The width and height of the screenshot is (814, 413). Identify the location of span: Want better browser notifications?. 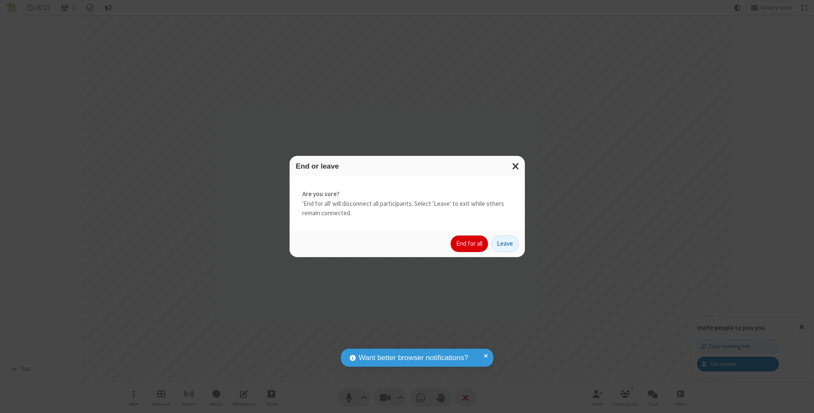
(413, 358).